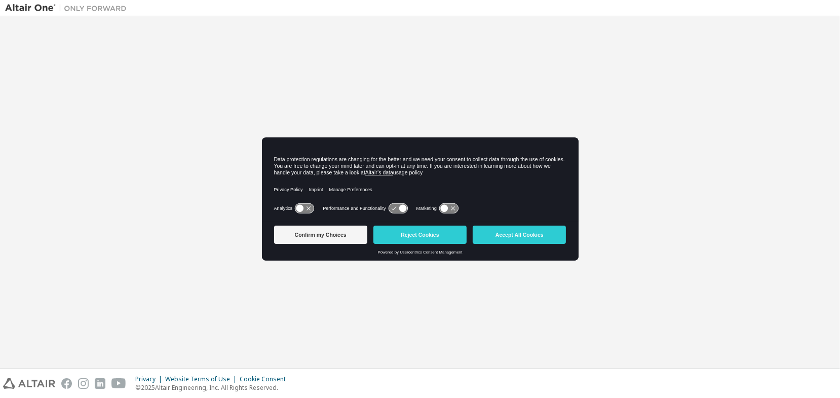 The height and width of the screenshot is (398, 840). Describe the element at coordinates (83, 383) in the screenshot. I see `img: instagram.svg` at that location.